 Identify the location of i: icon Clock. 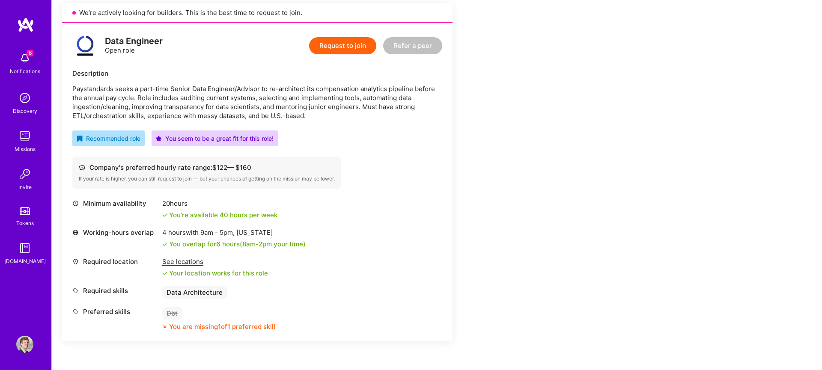
(75, 203).